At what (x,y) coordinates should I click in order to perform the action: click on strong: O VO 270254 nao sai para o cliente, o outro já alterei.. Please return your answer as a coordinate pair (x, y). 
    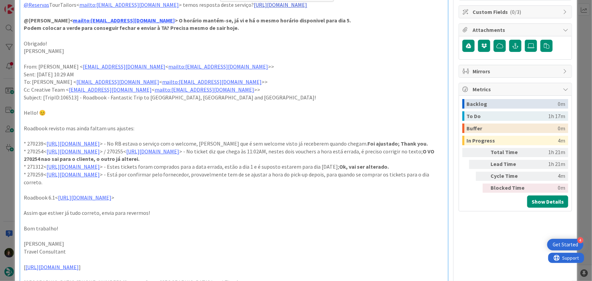
    Looking at the image, I should click on (230, 155).